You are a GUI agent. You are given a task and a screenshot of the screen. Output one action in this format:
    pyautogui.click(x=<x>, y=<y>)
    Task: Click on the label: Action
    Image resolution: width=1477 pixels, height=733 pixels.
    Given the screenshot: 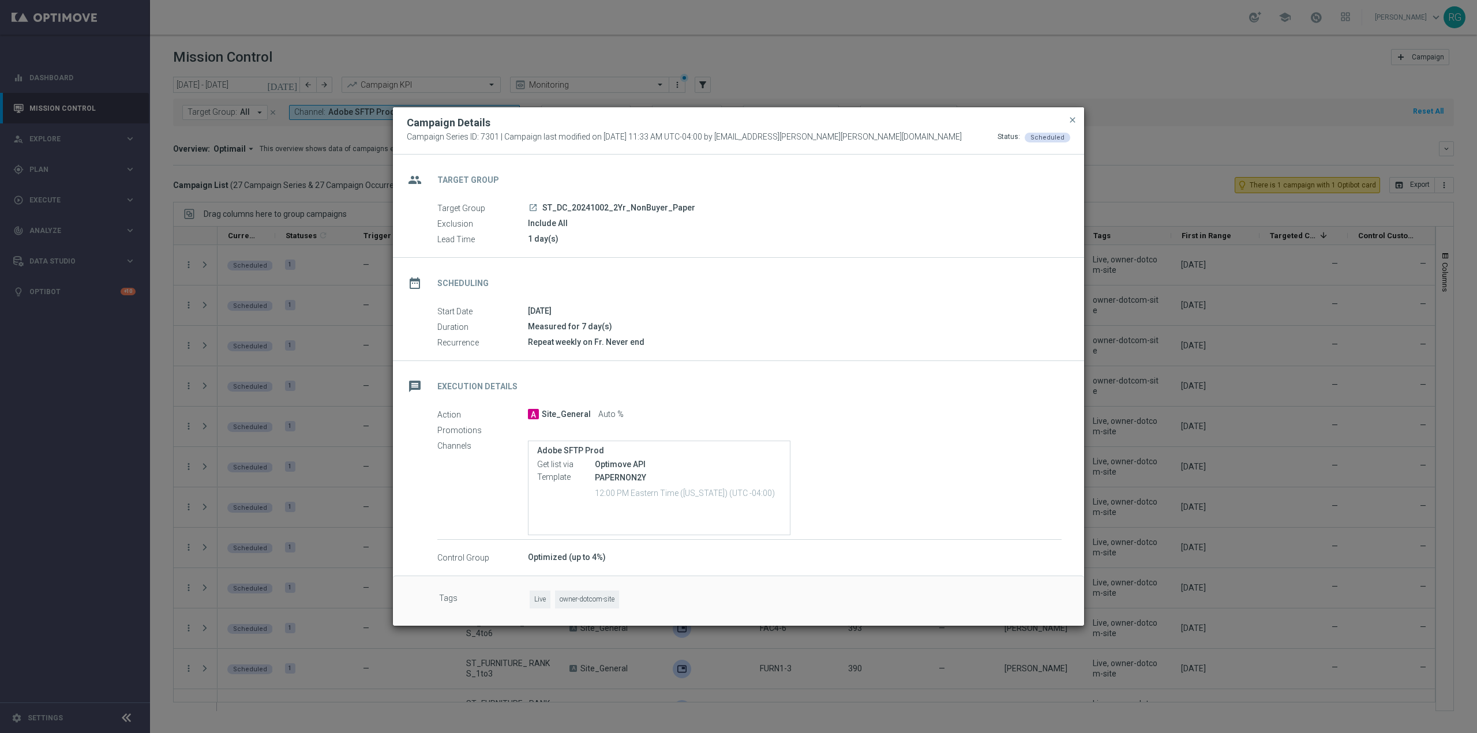 What is the action you would take?
    pyautogui.click(x=482, y=415)
    